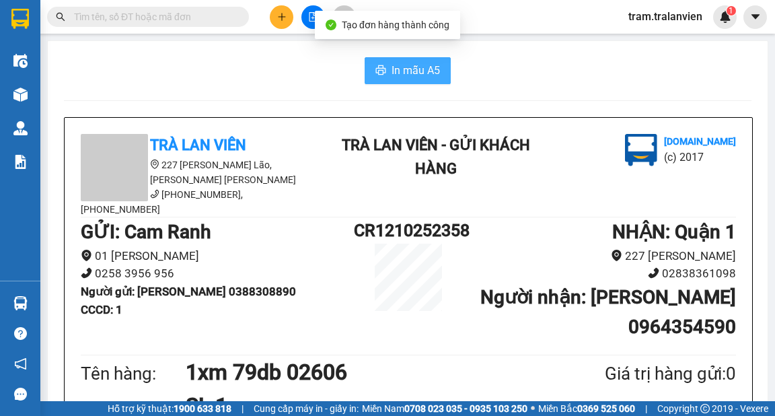 Image resolution: width=775 pixels, height=416 pixels. What do you see at coordinates (396, 25) in the screenshot?
I see `span: Tạo đơn hàng thành công` at bounding box center [396, 25].